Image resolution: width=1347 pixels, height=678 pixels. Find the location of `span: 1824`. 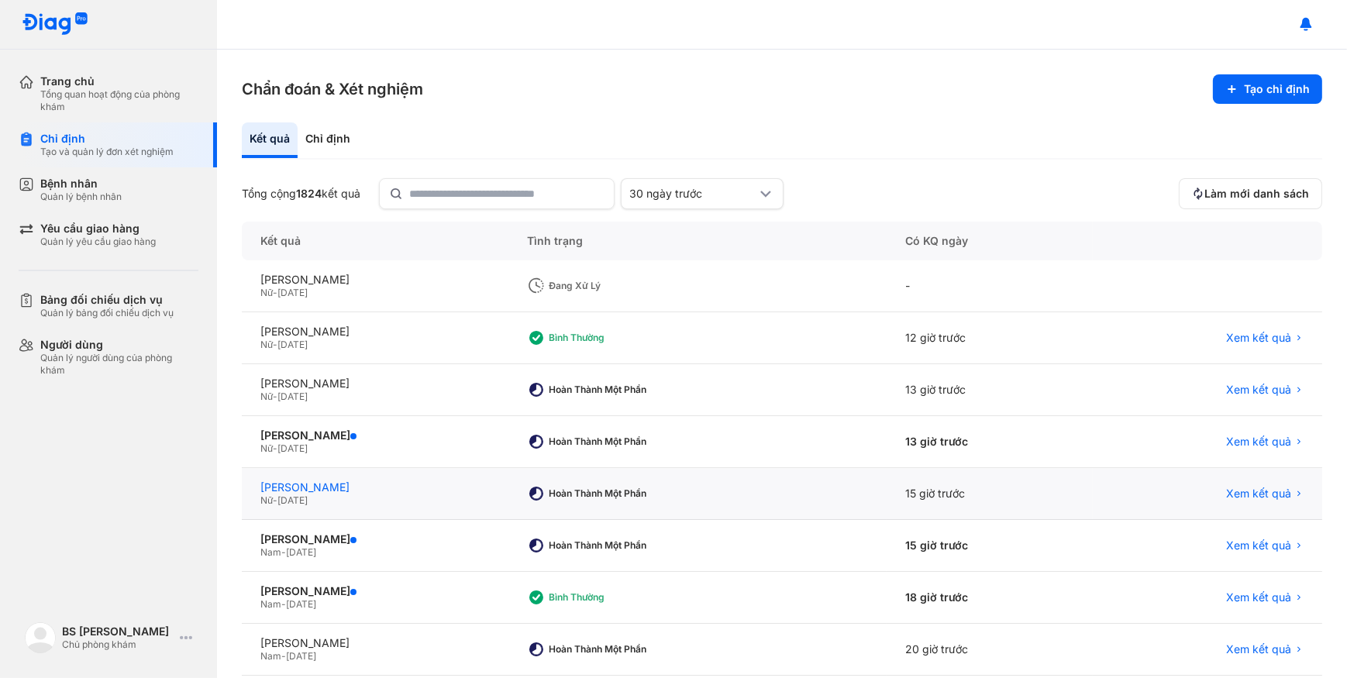

span: 1824 is located at coordinates (308, 193).